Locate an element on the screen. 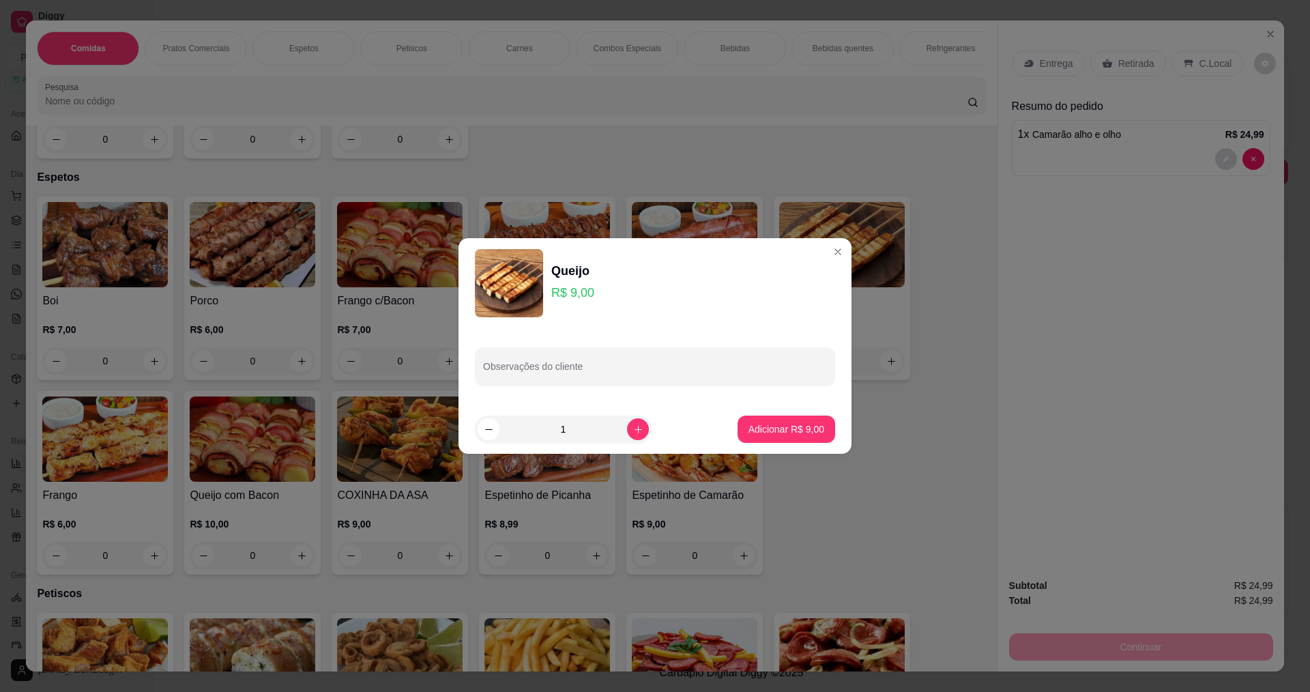 This screenshot has width=1310, height=692. p: Adicionar R$ 9,00 is located at coordinates (786, 429).